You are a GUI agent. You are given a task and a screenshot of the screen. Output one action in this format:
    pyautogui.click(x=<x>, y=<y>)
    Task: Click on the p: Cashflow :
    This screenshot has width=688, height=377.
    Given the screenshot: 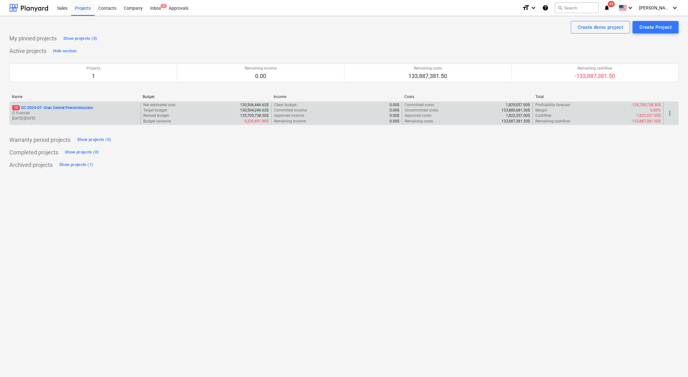 What is the action you would take?
    pyautogui.click(x=544, y=116)
    